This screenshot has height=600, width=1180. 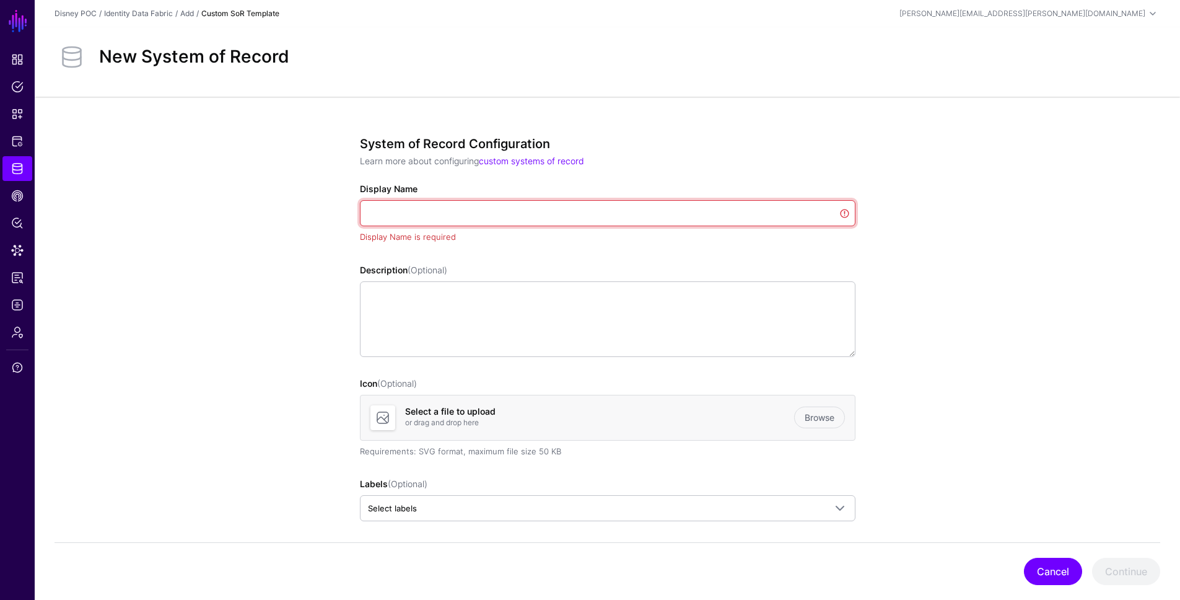 What do you see at coordinates (819, 417) in the screenshot?
I see `a: Browse` at bounding box center [819, 417].